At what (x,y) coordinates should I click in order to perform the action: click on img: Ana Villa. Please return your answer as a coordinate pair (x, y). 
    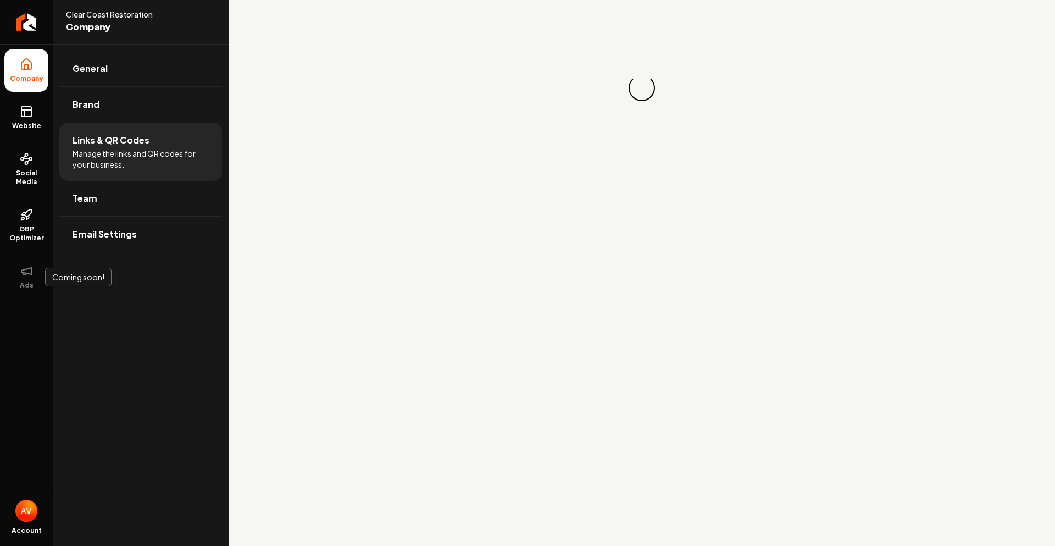
    Looking at the image, I should click on (26, 510).